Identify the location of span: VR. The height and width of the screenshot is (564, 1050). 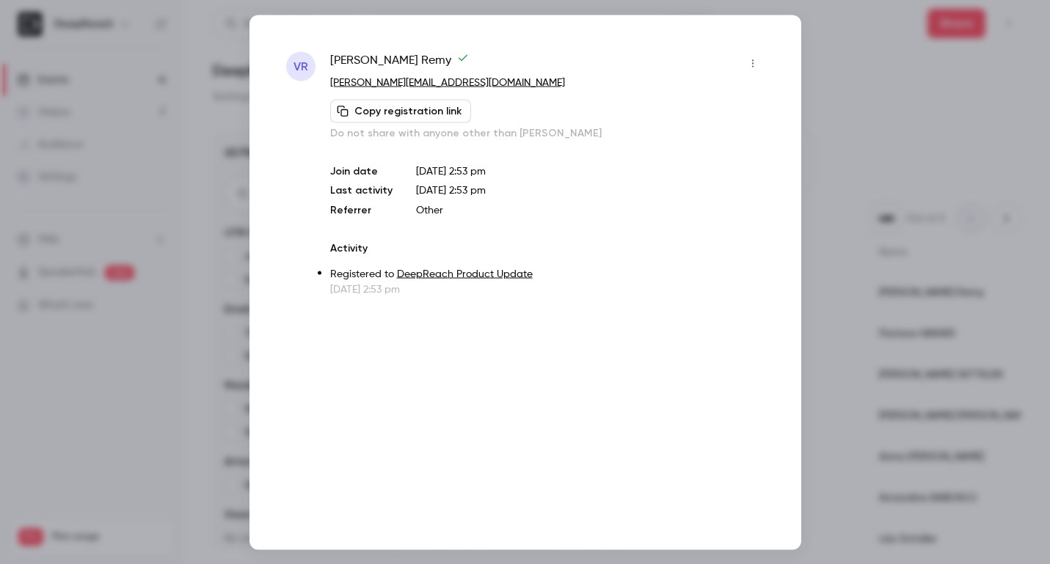
(301, 66).